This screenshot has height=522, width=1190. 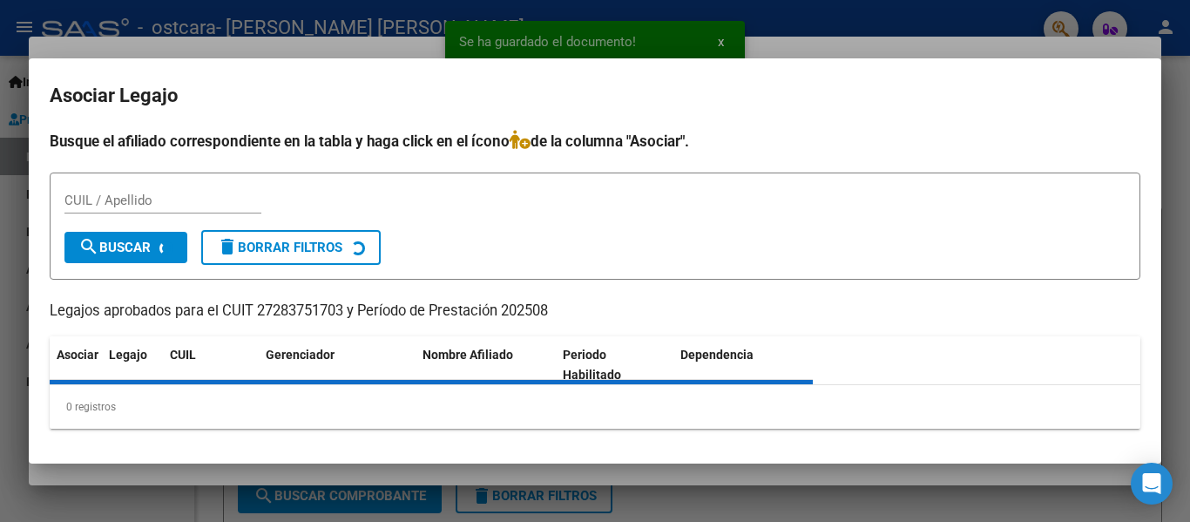 I want to click on h2: Asociar Legajo, so click(x=595, y=96).